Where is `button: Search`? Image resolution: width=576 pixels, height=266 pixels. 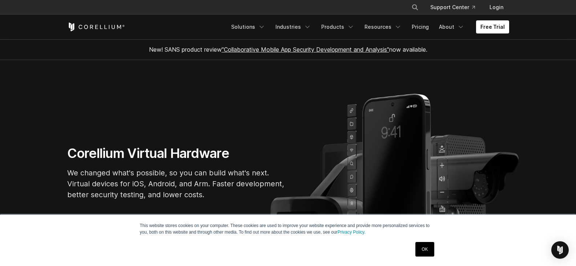 button: Search is located at coordinates (415, 7).